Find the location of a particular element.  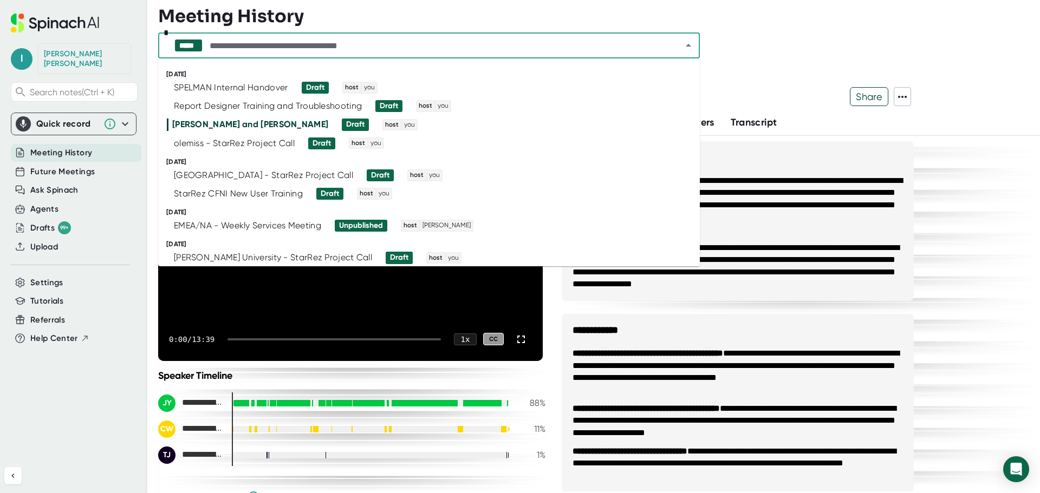

div: Drafts is located at coordinates (50, 228).